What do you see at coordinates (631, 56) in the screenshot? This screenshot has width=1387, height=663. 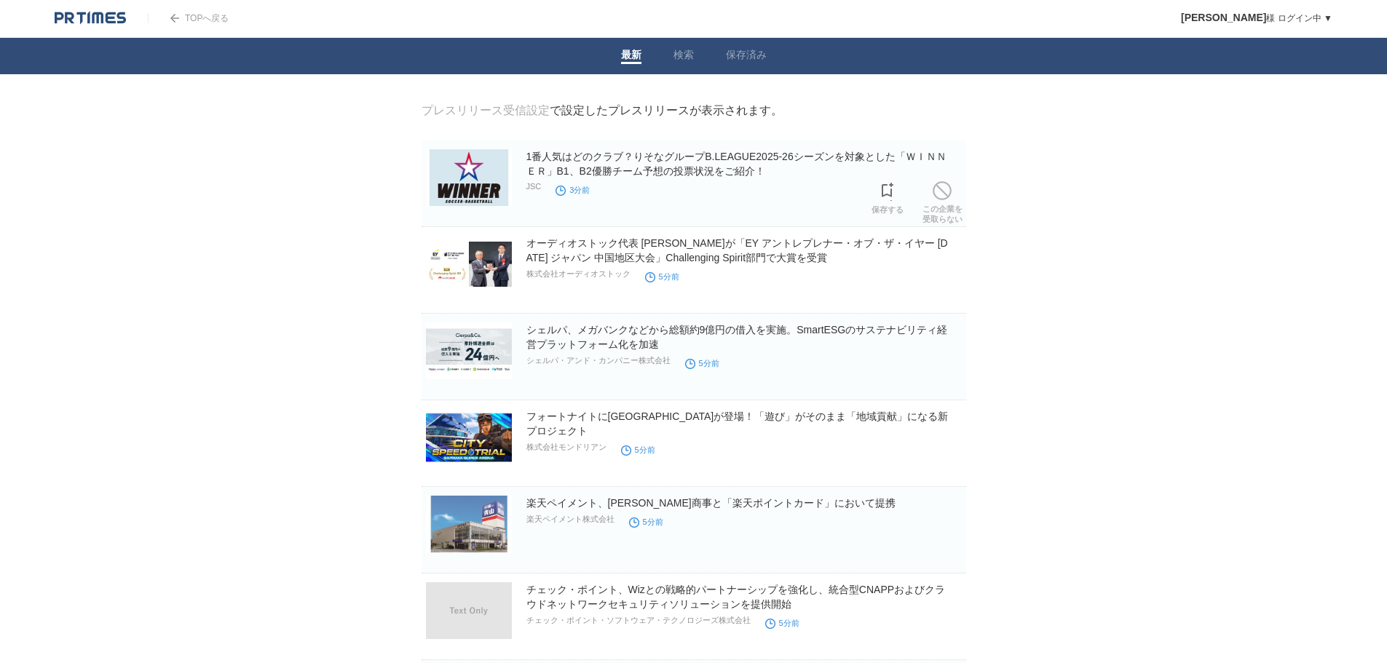 I see `a: 最新` at bounding box center [631, 56].